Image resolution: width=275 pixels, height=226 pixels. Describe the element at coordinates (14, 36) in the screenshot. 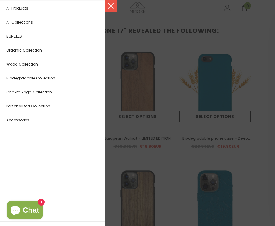

I see `span: BUNDLES` at that location.